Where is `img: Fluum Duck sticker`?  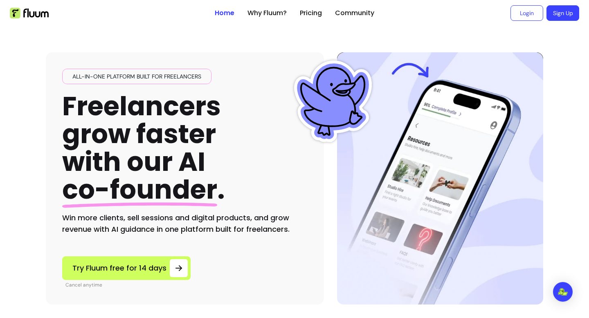
img: Fluum Duck sticker is located at coordinates (333, 101).